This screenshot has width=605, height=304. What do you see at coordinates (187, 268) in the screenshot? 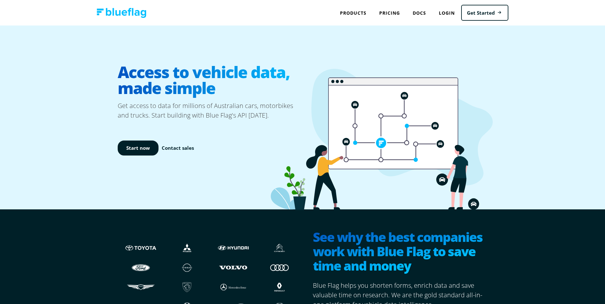
I see `img: Nissan logo` at bounding box center [187, 268].